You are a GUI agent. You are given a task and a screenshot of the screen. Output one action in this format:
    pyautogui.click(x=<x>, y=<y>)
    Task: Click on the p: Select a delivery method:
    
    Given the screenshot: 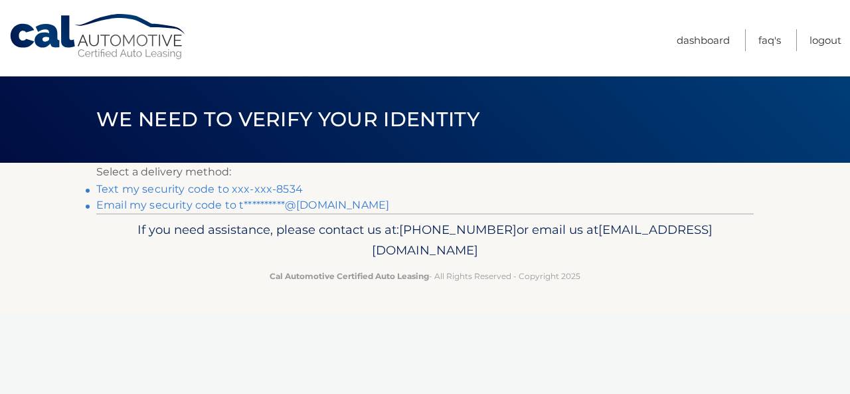 What is the action you would take?
    pyautogui.click(x=425, y=172)
    